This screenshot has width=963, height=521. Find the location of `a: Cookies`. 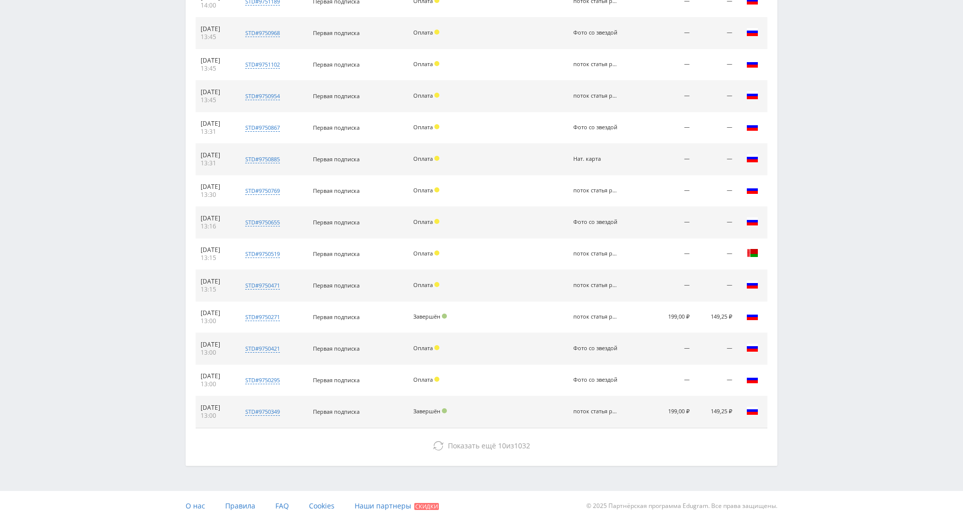

a: Cookies is located at coordinates (321, 506).